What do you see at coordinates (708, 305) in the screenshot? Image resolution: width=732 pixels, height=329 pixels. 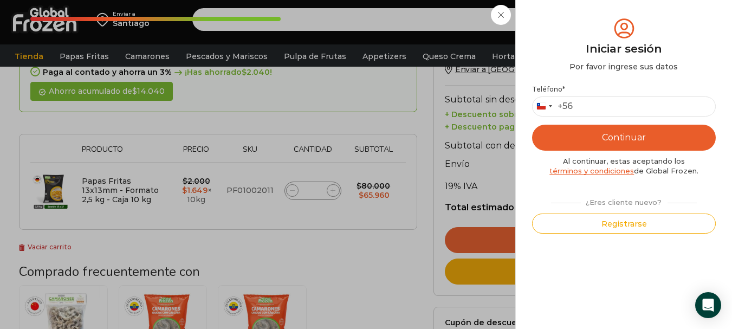 I see `div: Open Intercom Messenger` at bounding box center [708, 305].